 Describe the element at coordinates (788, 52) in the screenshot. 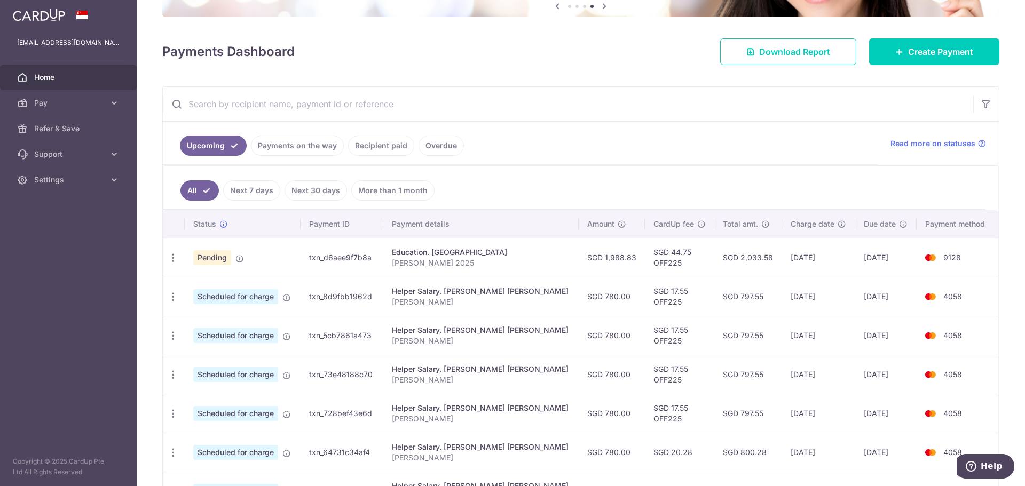

I see `a: Download Report` at that location.